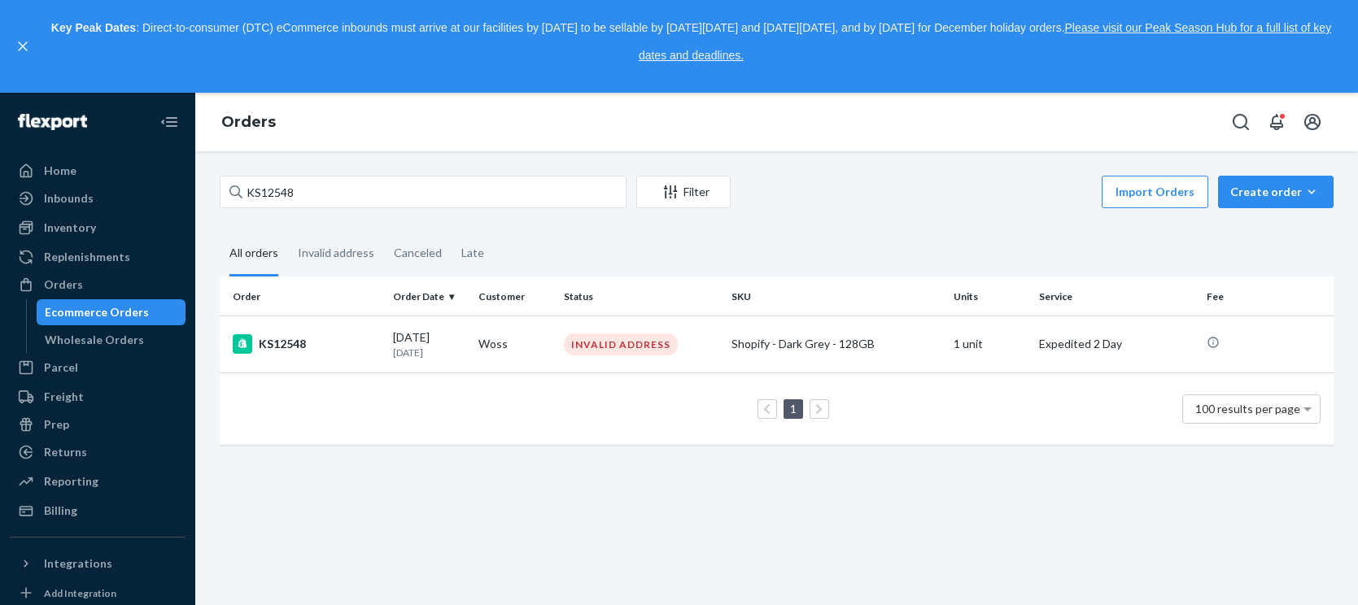  I want to click on a: Home, so click(98, 171).